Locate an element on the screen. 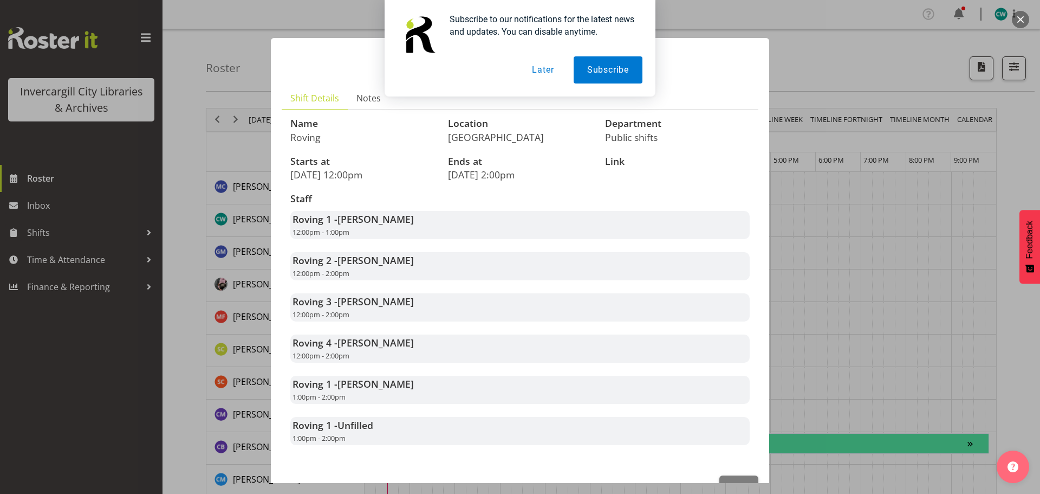 The image size is (1040, 494). h3: Name is located at coordinates (362, 124).